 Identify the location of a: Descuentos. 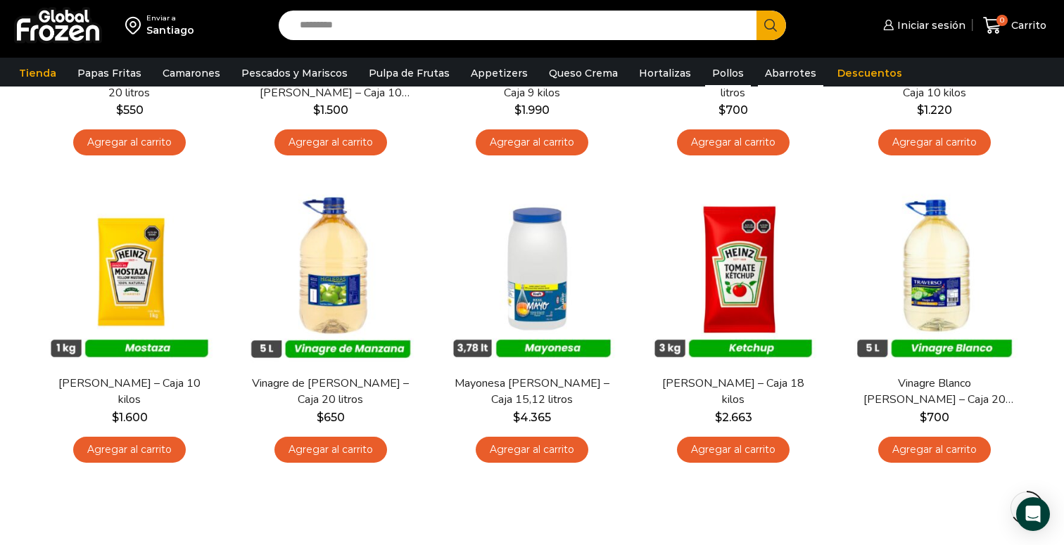
(870, 73).